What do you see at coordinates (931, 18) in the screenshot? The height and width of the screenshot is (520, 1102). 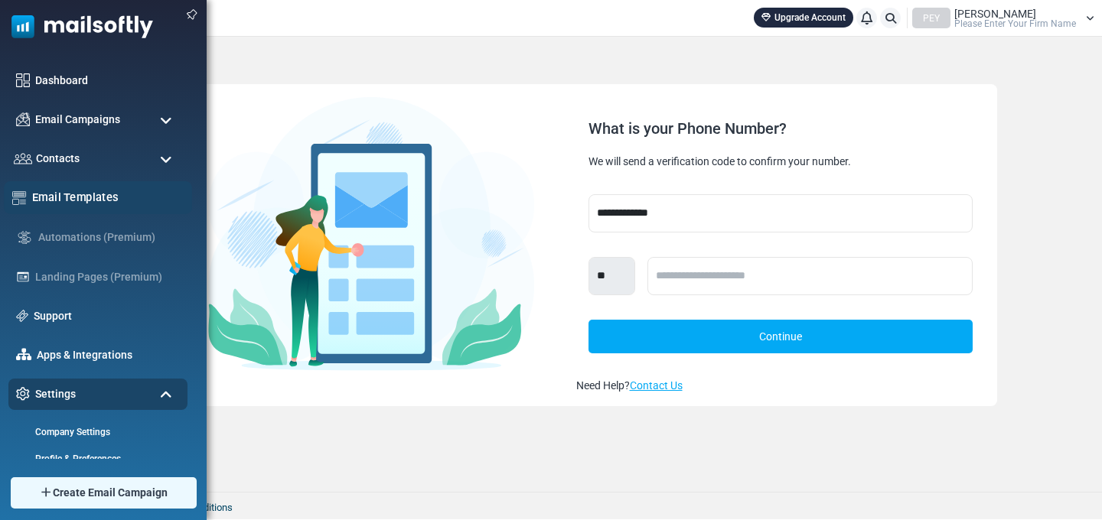 I see `div: PEY` at bounding box center [931, 18].